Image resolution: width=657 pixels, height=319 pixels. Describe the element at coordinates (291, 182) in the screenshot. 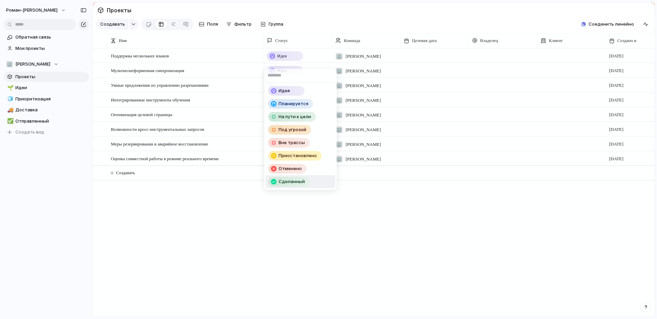

I see `font: Сделанный` at that location.